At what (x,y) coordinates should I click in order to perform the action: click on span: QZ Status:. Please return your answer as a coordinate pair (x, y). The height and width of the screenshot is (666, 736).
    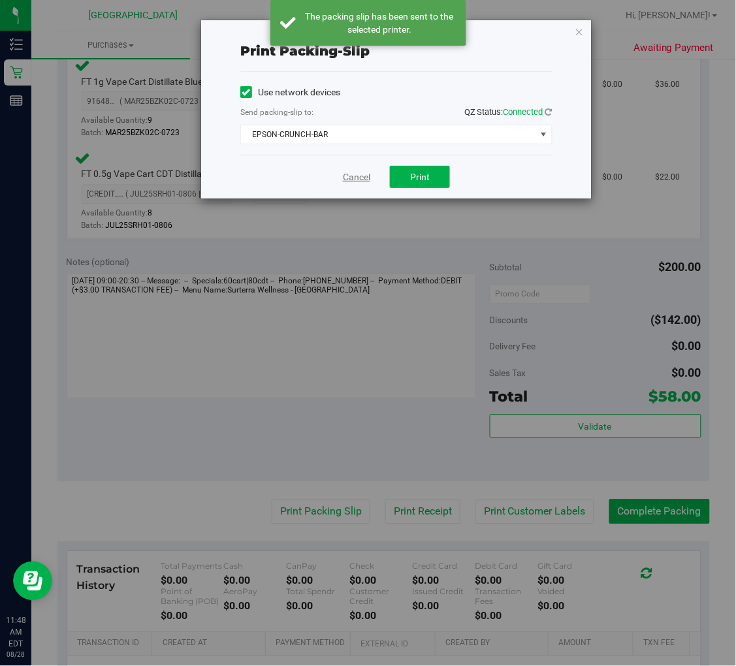
    Looking at the image, I should click on (508, 112).